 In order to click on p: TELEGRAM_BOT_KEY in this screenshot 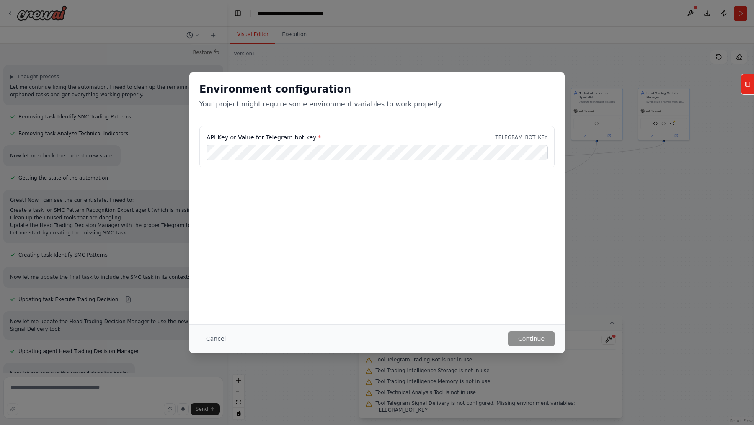, I will do `click(522, 137)`.